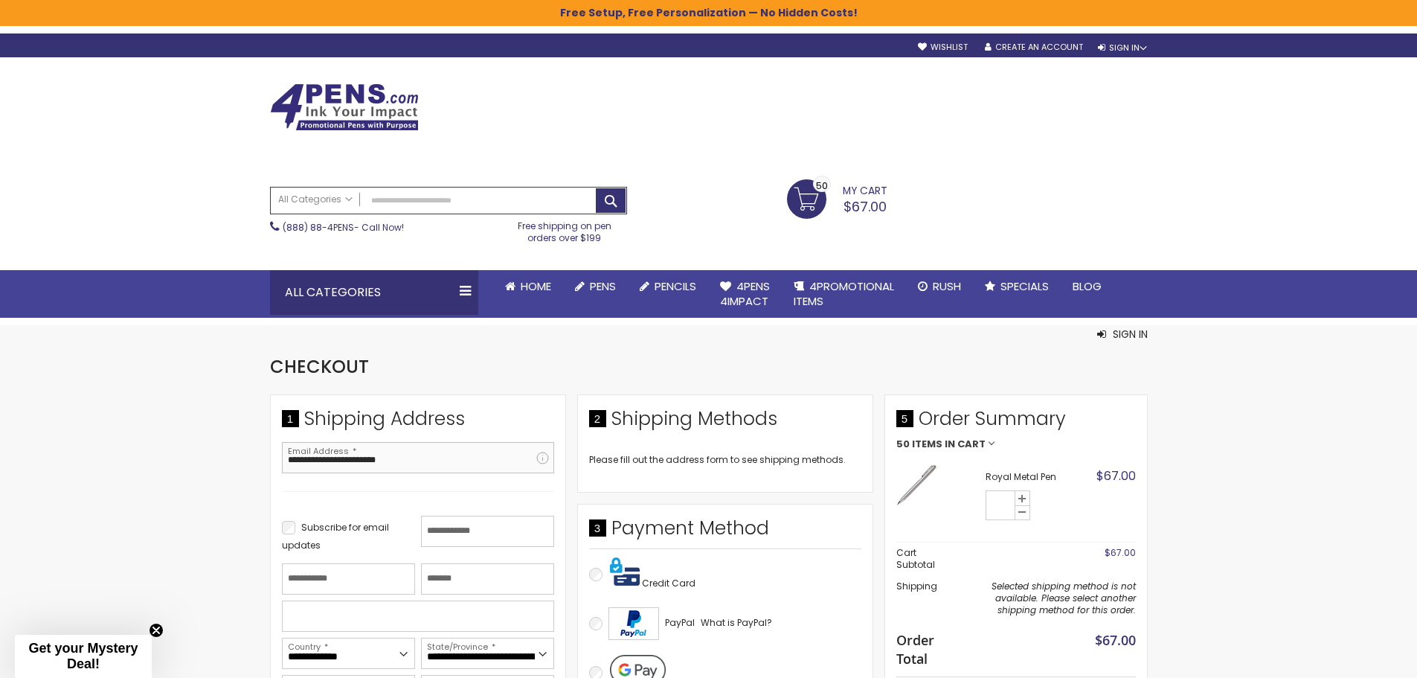 The image size is (1417, 678). I want to click on span: Blog, so click(1087, 286).